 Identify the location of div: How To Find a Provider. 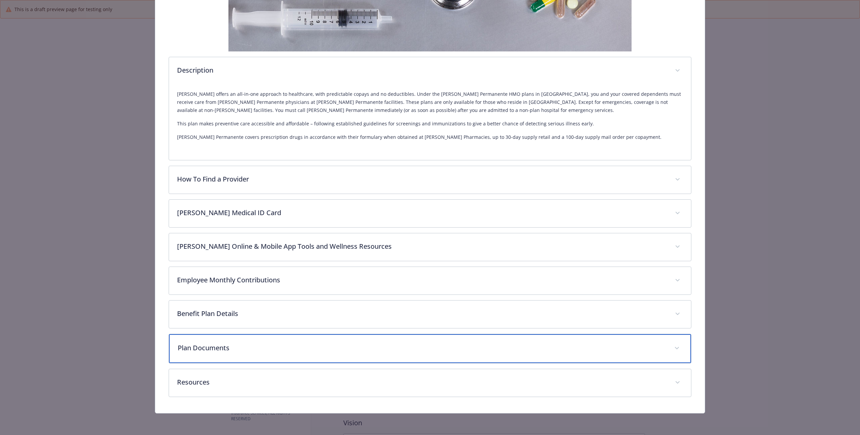
(430, 180).